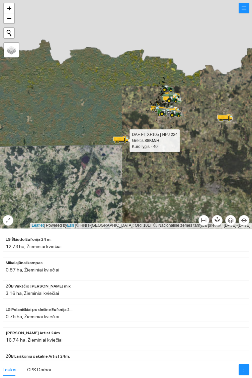 The height and width of the screenshot is (378, 252). I want to click on span: 12.73 ha, Žieminiai kviečiai, so click(33, 247).